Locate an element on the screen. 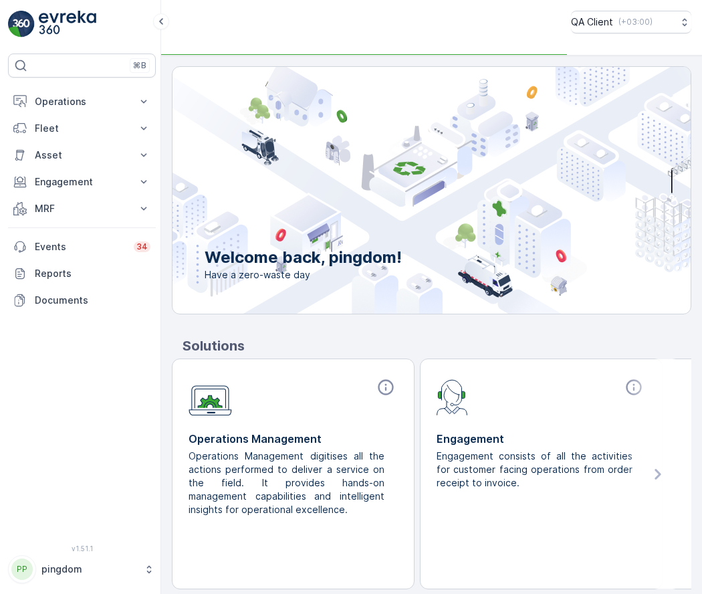 This screenshot has width=702, height=594. div: PP is located at coordinates (22, 569).